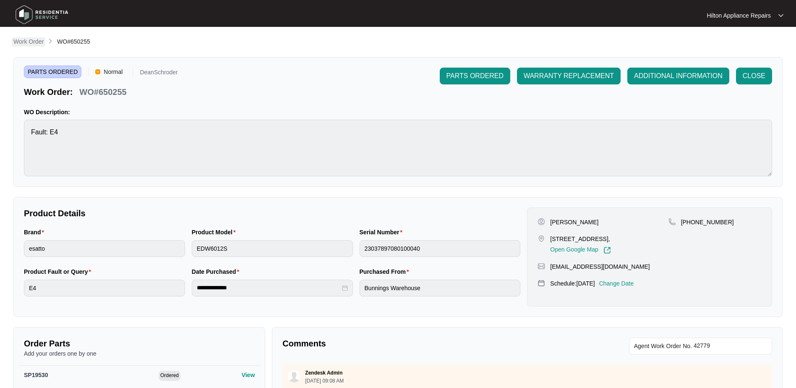  Describe the element at coordinates (541, 222) in the screenshot. I see `img: user-pin` at that location.